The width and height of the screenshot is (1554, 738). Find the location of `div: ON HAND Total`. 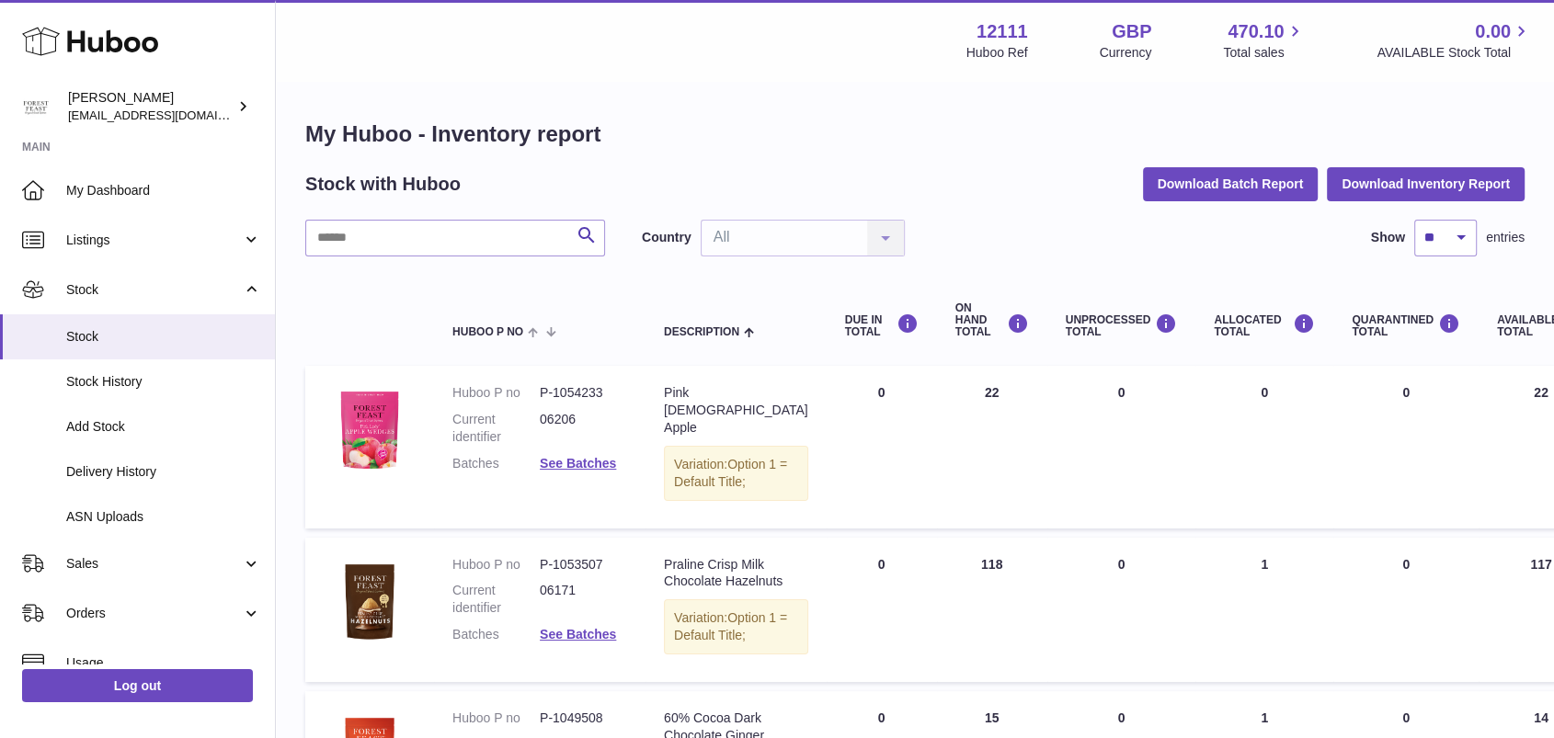

div: ON HAND Total is located at coordinates (992, 321).